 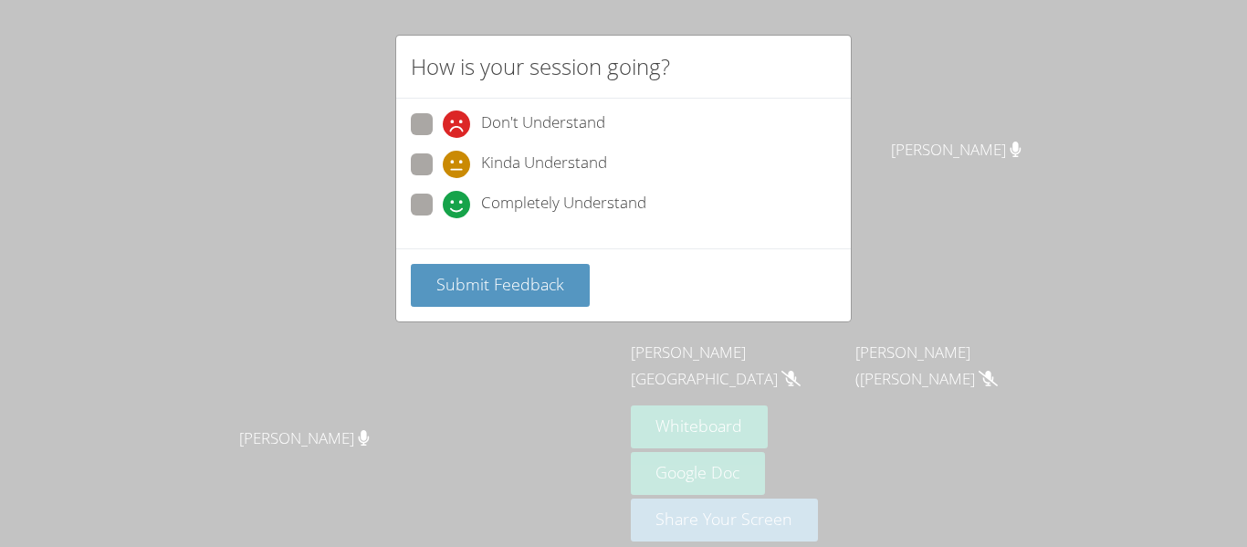 What do you see at coordinates (500, 284) in the screenshot?
I see `span: Submit Feedback` at bounding box center [500, 284].